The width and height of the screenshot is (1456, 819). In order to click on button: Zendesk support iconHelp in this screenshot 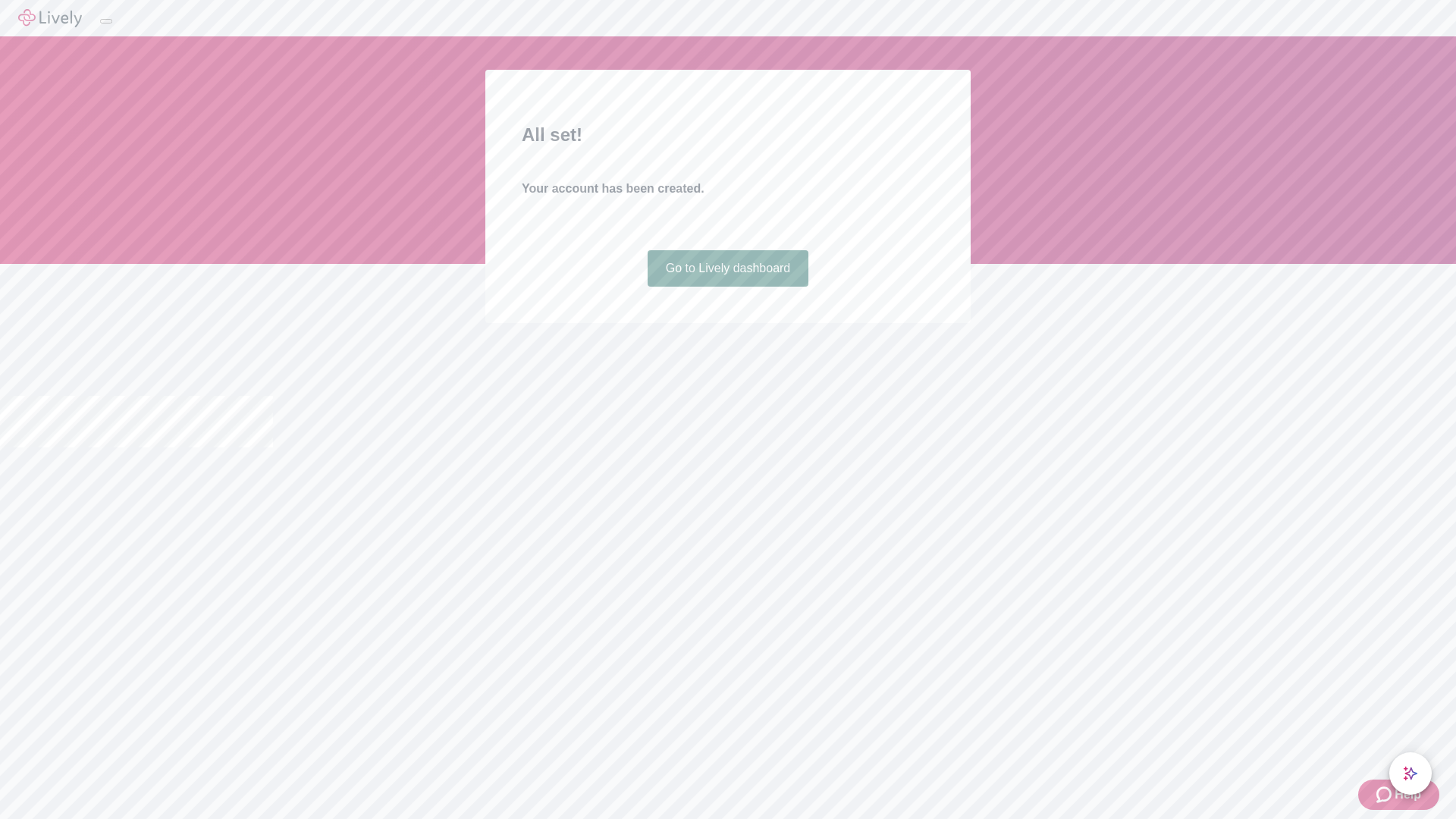, I will do `click(1398, 795)`.